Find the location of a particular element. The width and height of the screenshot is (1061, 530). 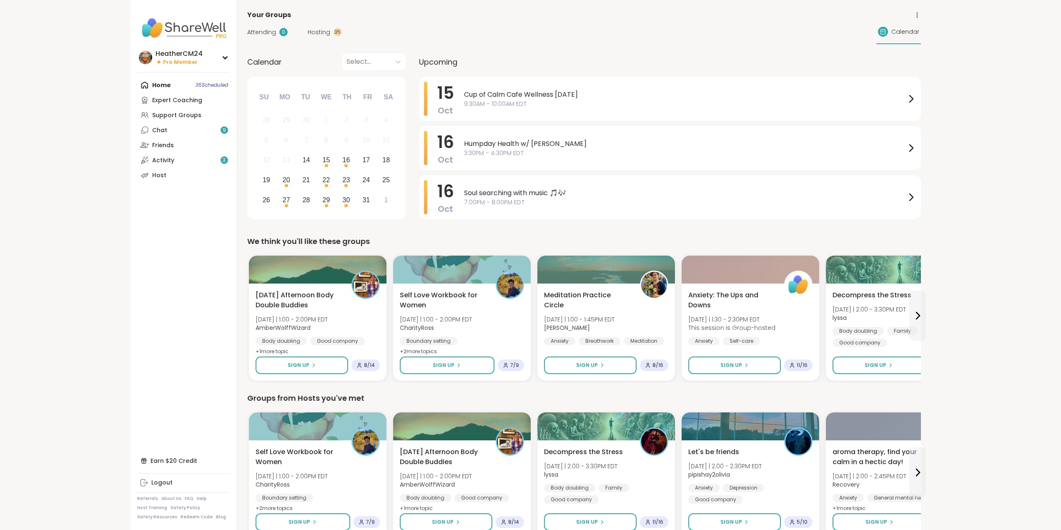

div: Not available Thursday, October 2nd, 2025 is located at coordinates (346, 120).